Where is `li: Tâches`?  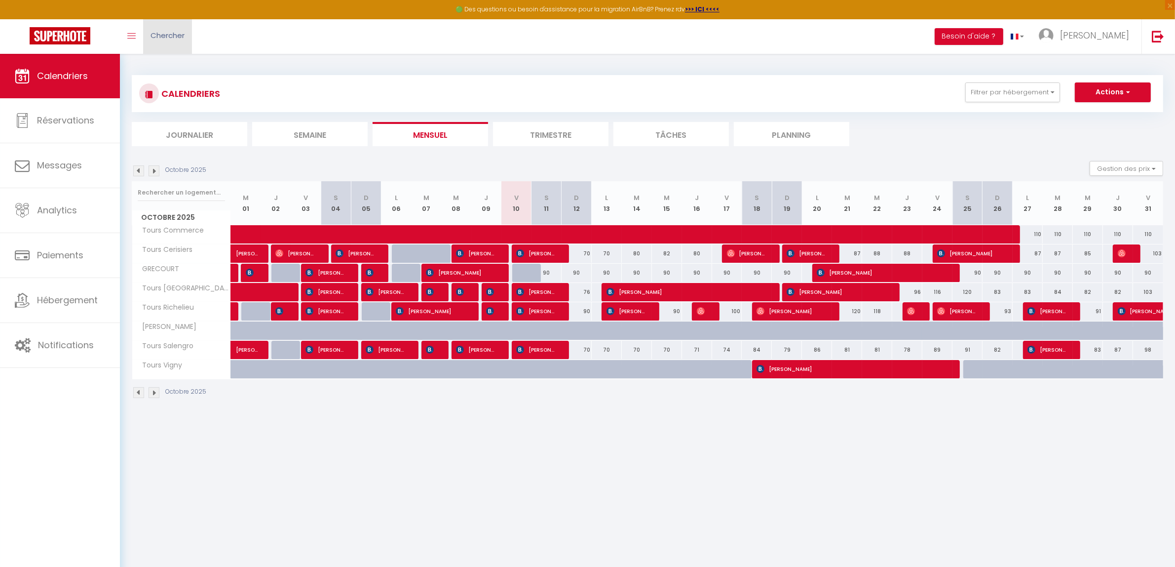
li: Tâches is located at coordinates (671, 134).